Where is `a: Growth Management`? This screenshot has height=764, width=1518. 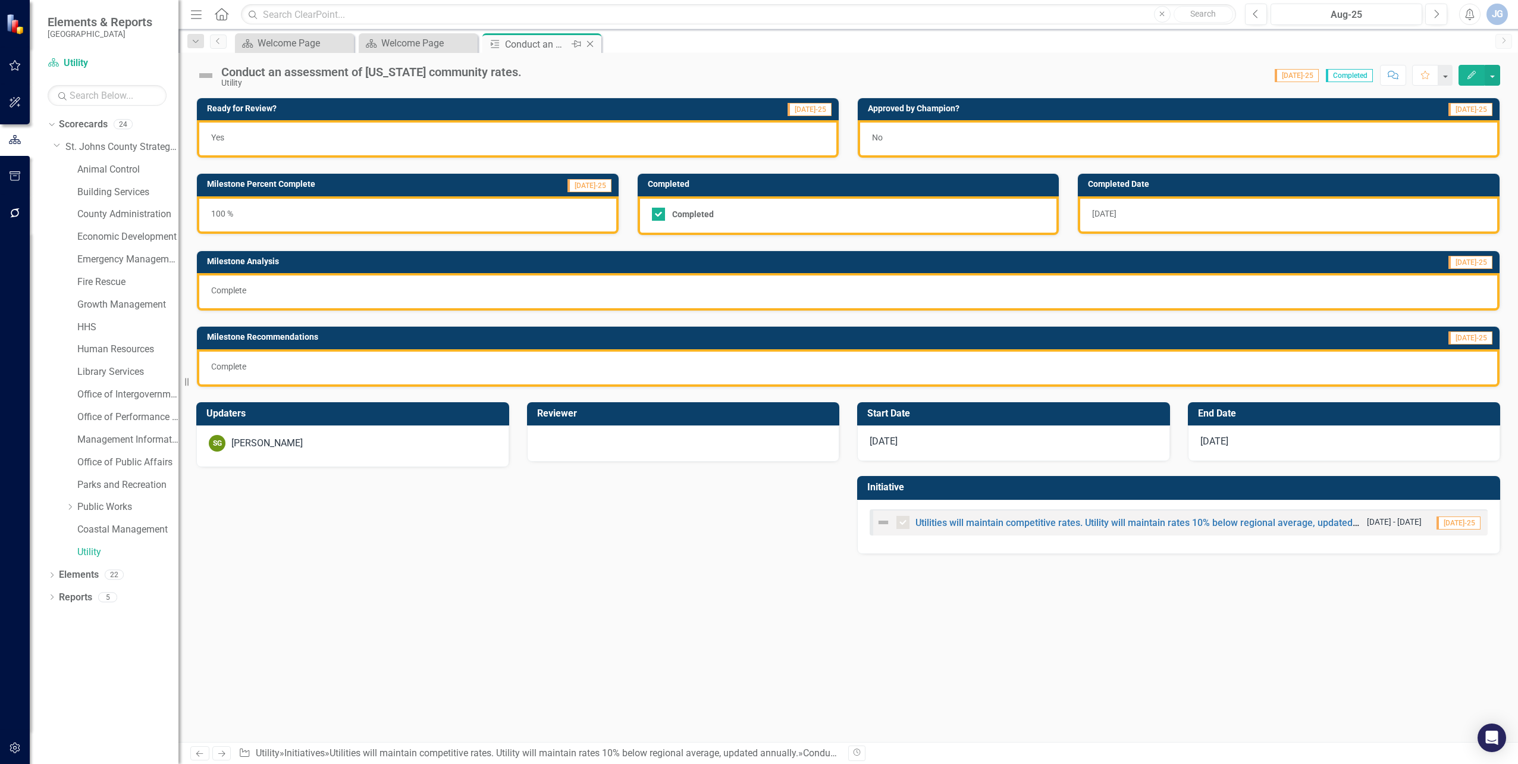
a: Growth Management is located at coordinates (128, 304).